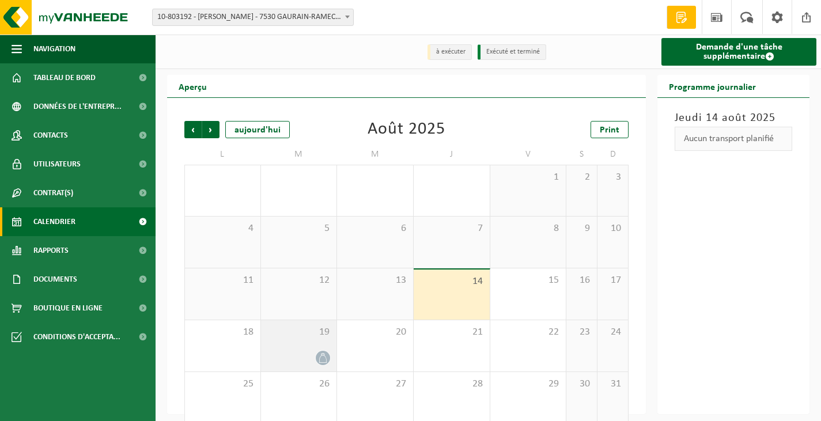 The height and width of the screenshot is (421, 821). I want to click on span: Suivant, so click(211, 130).